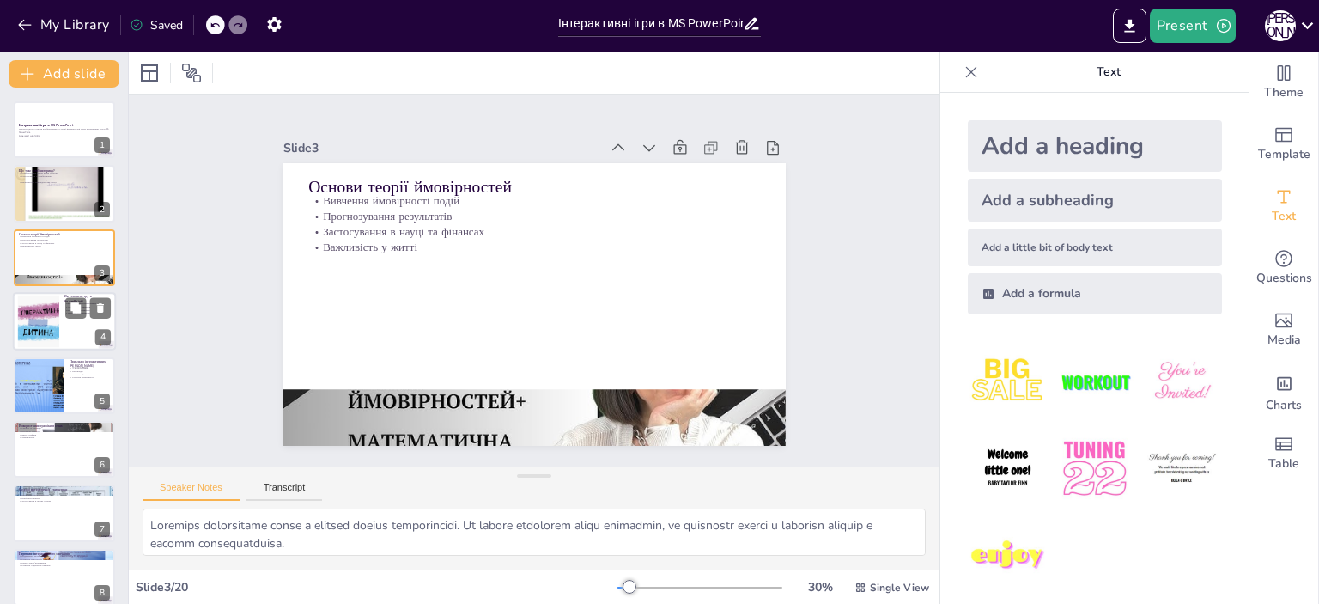  Describe the element at coordinates (64, 176) in the screenshot. I see `p: Розташування та комбінування` at that location.